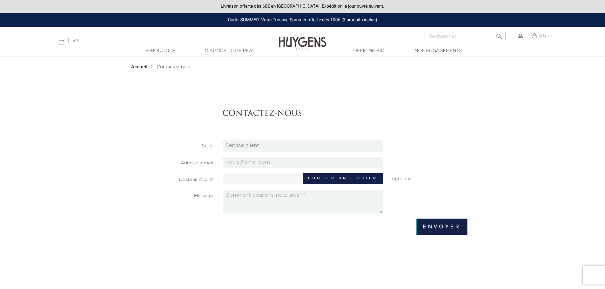 Image resolution: width=605 pixels, height=289 pixels. I want to click on h3: Contactez-nous, so click(345, 114).